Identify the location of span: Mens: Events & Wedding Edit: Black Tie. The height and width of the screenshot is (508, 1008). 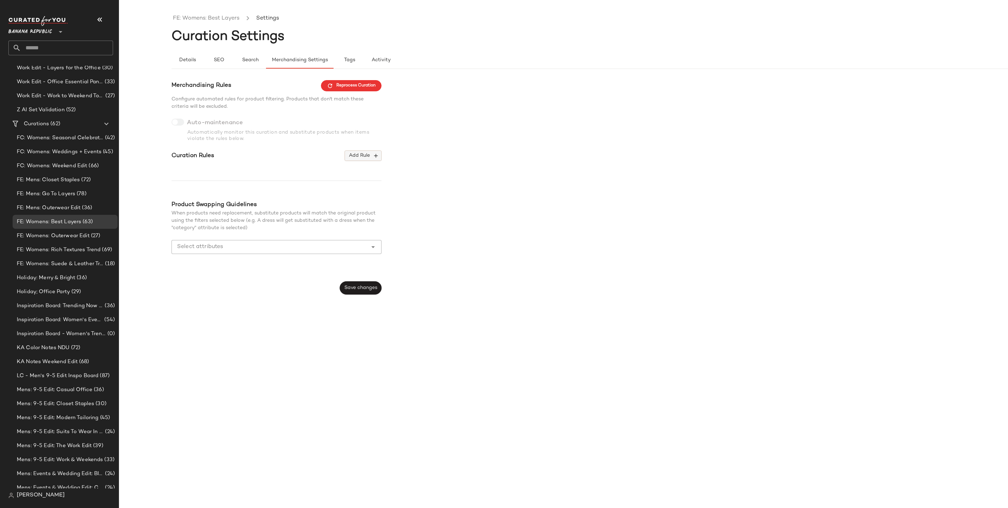
(60, 474).